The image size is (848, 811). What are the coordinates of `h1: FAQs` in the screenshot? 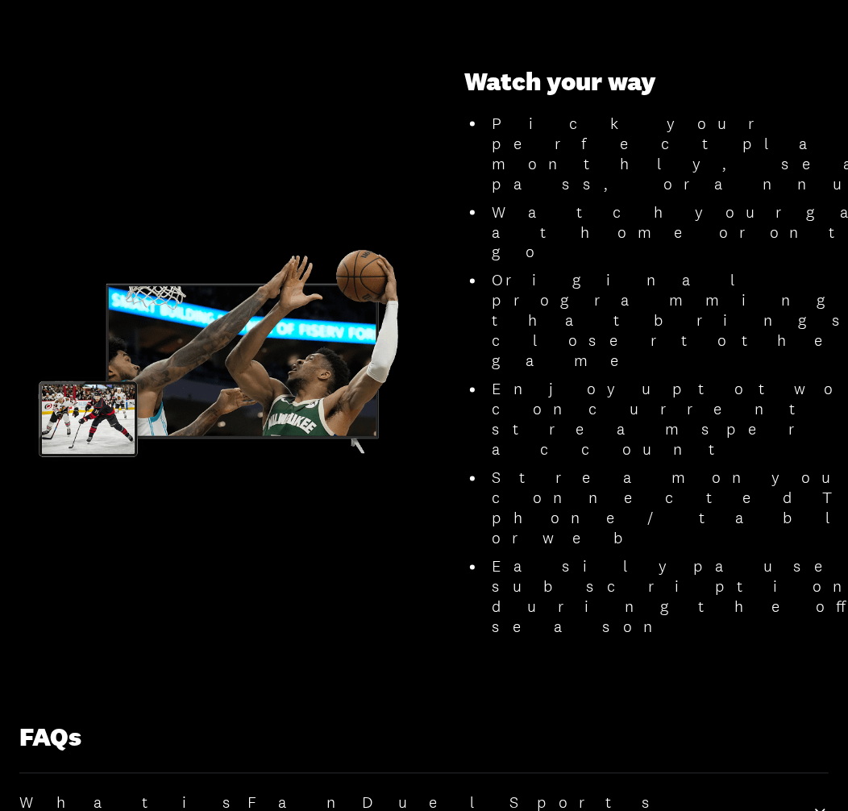 It's located at (424, 748).